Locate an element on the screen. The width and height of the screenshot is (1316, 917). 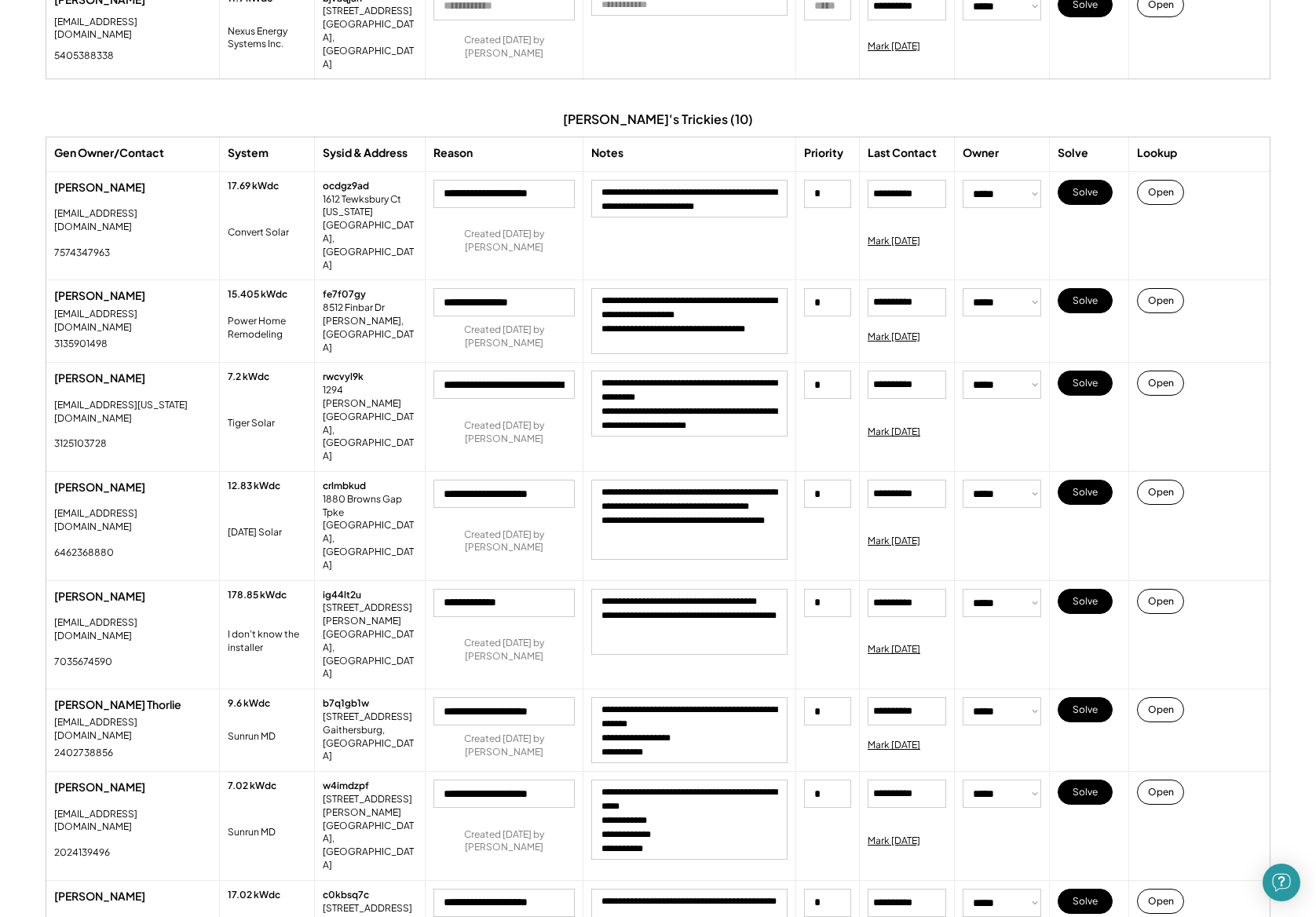
div: 7.2 kWdc is located at coordinates (248, 377).